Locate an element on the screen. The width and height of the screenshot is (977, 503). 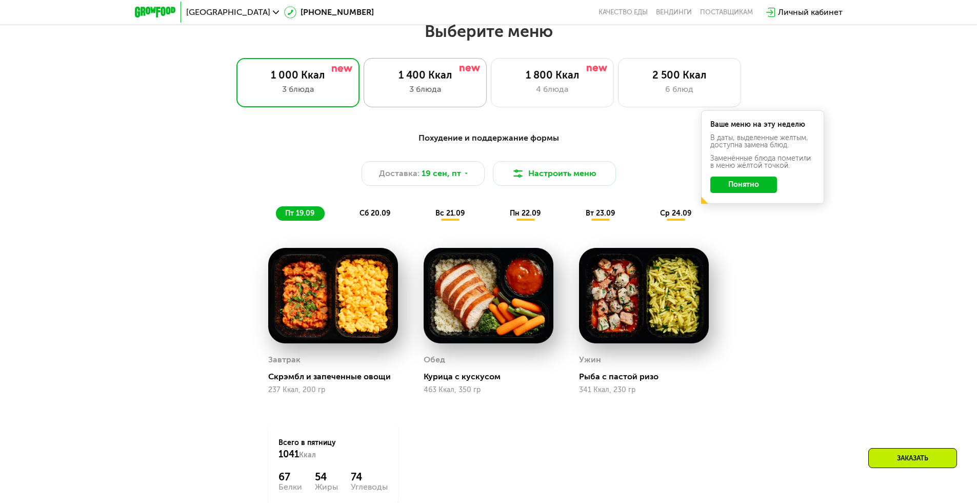
div: Всего в пятницу is located at coordinates (333, 449).